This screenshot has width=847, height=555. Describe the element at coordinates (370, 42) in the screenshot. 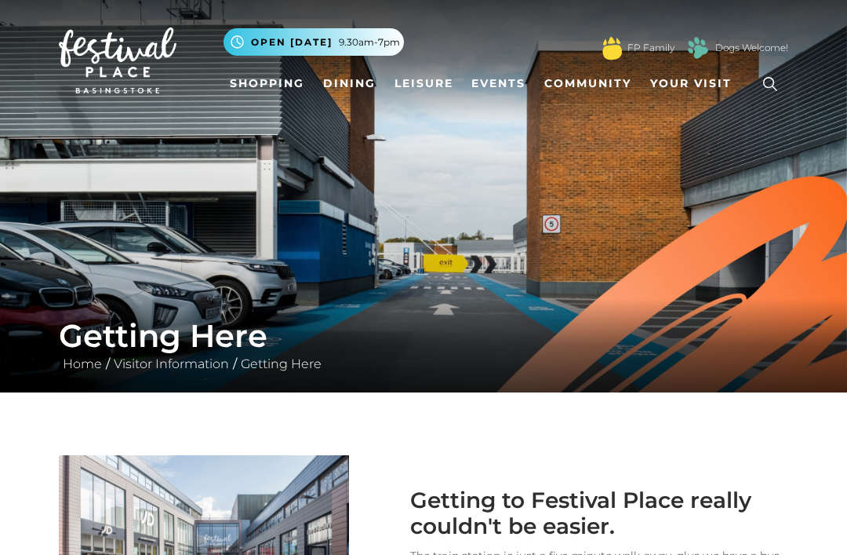

I see `span: 9.30am-7pm` at that location.